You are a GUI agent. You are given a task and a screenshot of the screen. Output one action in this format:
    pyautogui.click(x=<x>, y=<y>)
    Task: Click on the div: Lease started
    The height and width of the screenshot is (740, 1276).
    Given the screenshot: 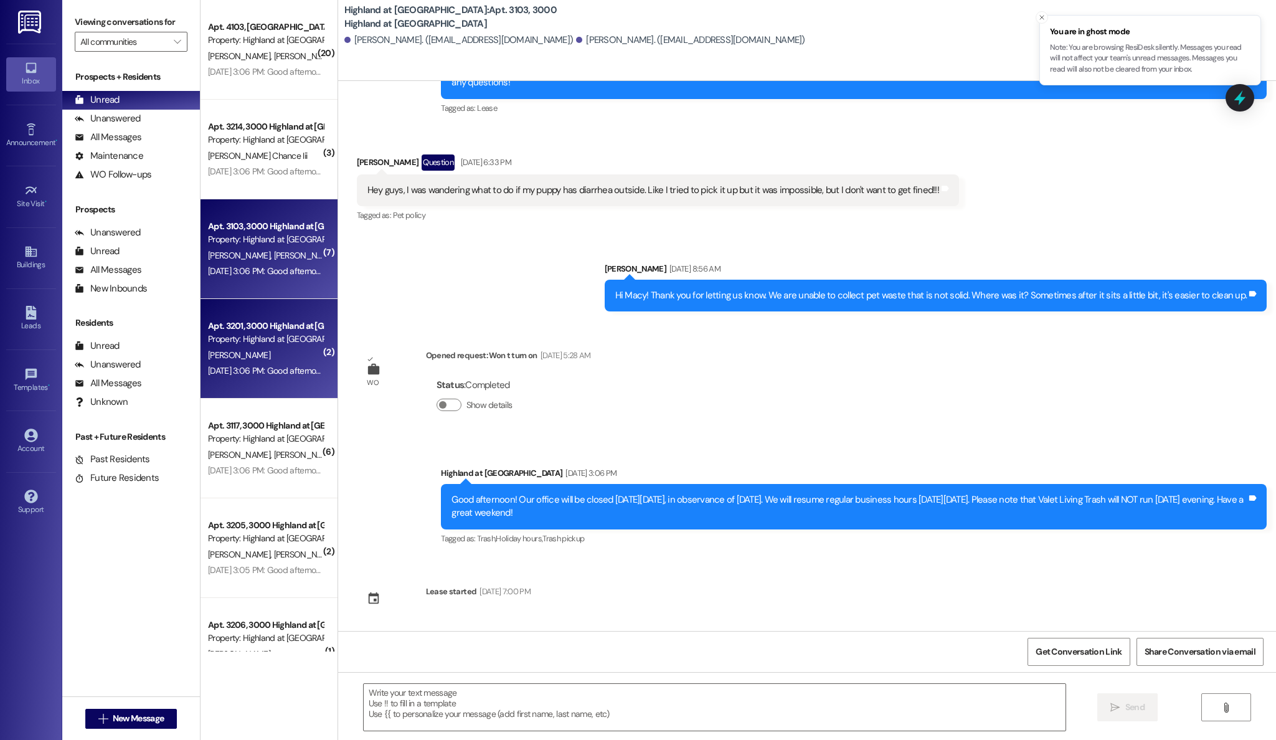 What is the action you would take?
    pyautogui.click(x=451, y=591)
    